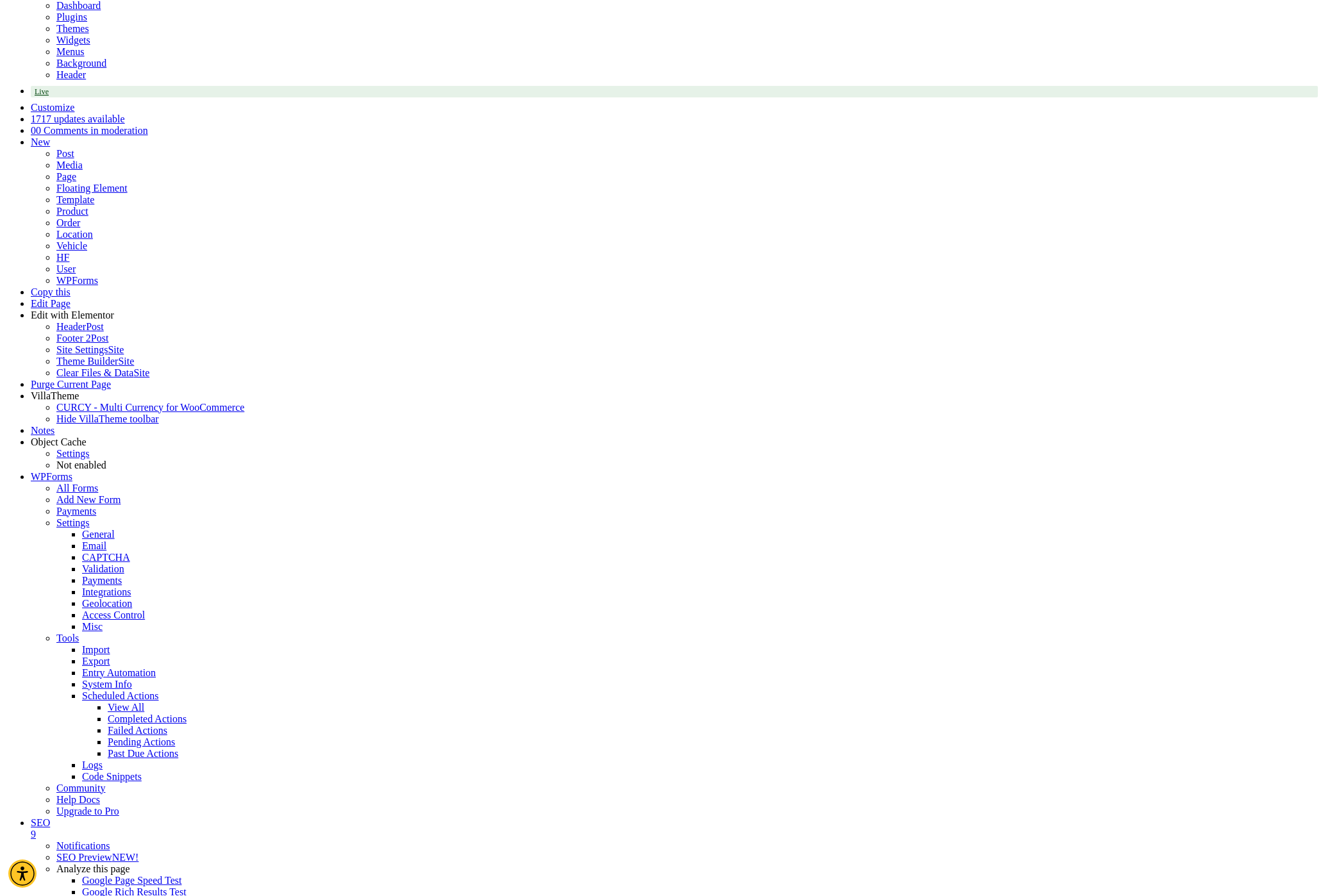 This screenshot has width=1323, height=896. What do you see at coordinates (150, 407) in the screenshot?
I see `a: CURCY - Multi Currency for WooCommerce` at bounding box center [150, 407].